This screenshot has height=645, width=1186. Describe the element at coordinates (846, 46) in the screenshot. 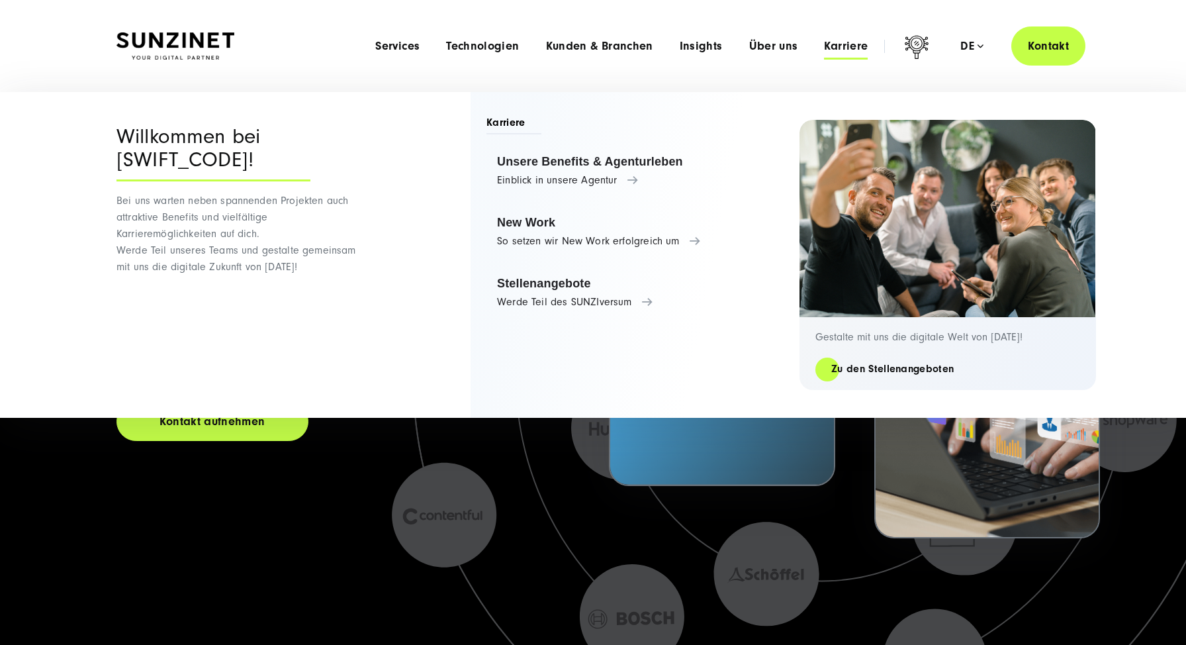

I see `a: Karriere` at that location.